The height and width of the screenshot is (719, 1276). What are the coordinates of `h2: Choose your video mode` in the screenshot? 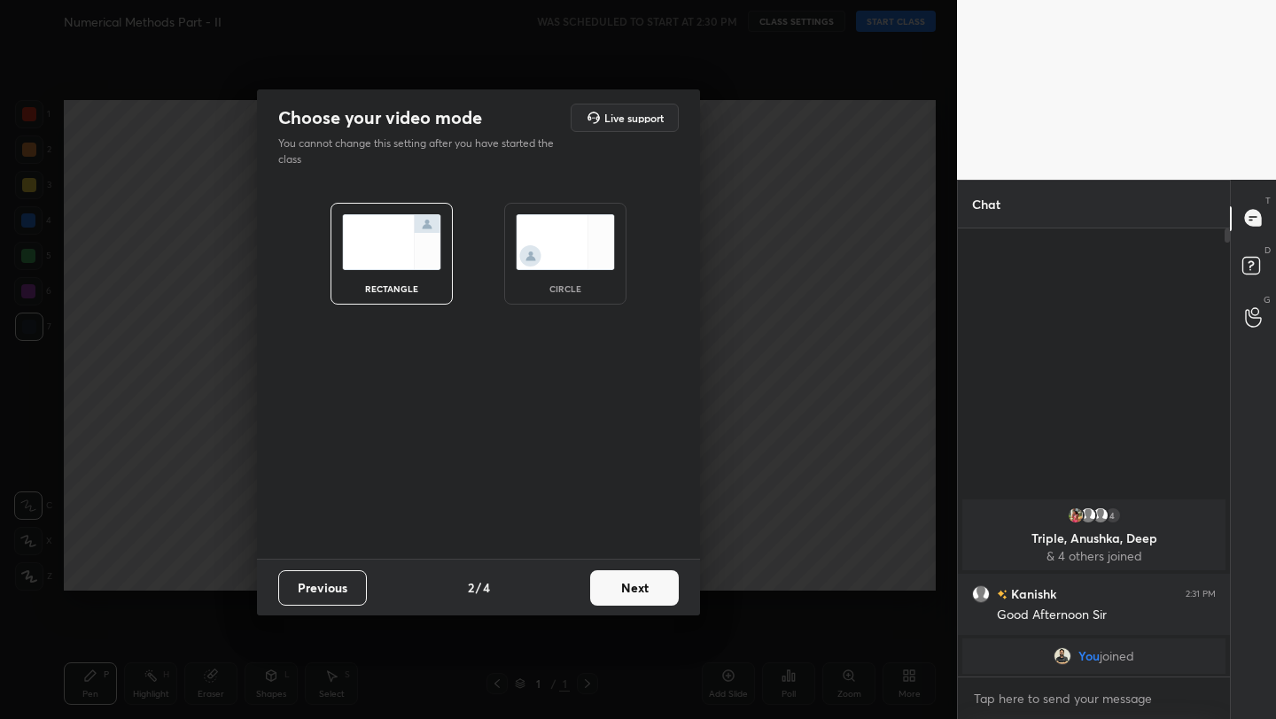 It's located at (380, 118).